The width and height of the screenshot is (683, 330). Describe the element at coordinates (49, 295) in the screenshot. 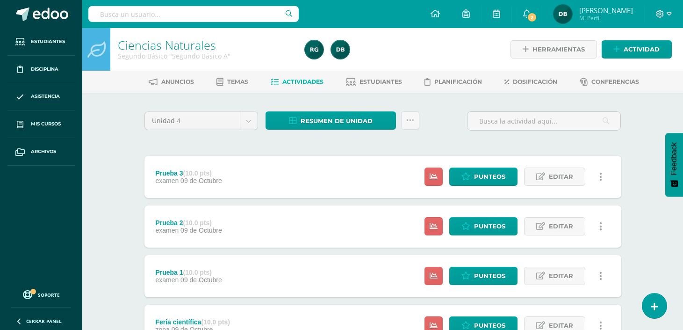

I see `span: Soporte` at that location.